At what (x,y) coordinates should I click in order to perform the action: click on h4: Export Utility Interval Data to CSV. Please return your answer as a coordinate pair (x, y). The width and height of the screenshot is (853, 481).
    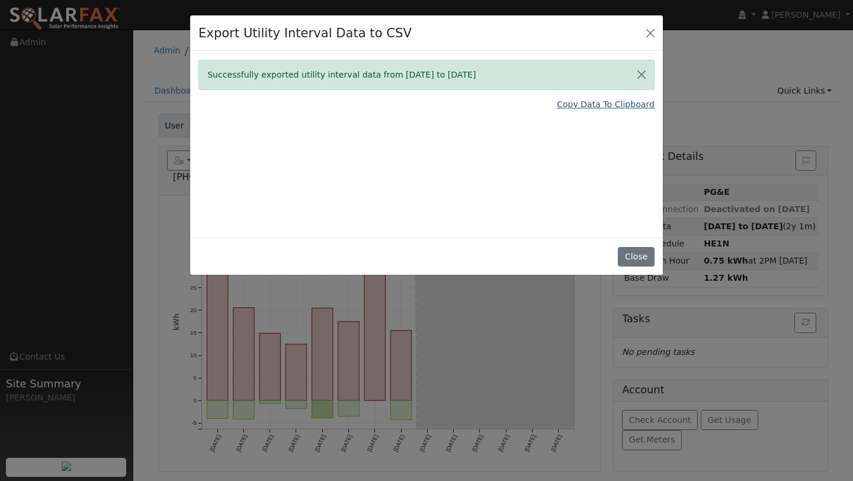
    Looking at the image, I should click on (305, 33).